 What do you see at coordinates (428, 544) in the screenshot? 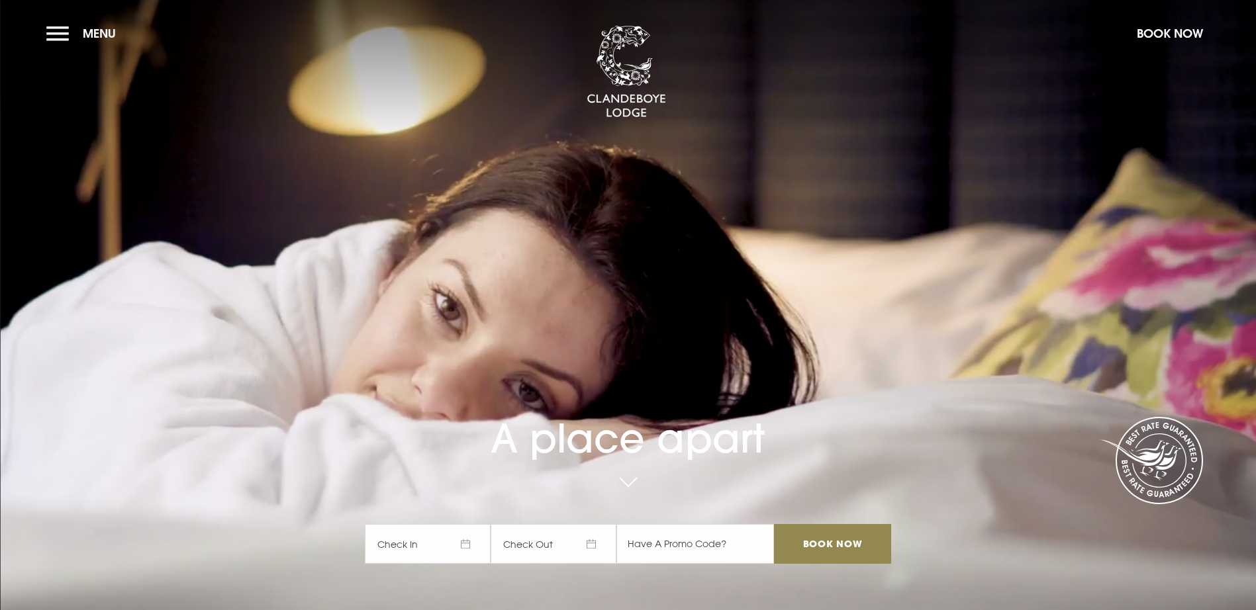
I see `span: Check In` at bounding box center [428, 544].